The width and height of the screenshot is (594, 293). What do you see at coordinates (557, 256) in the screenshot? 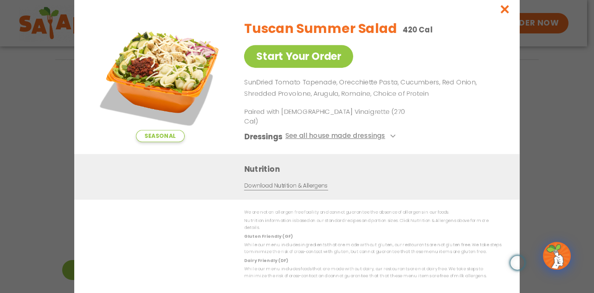
I see `img: wpChatIcon` at bounding box center [557, 256].